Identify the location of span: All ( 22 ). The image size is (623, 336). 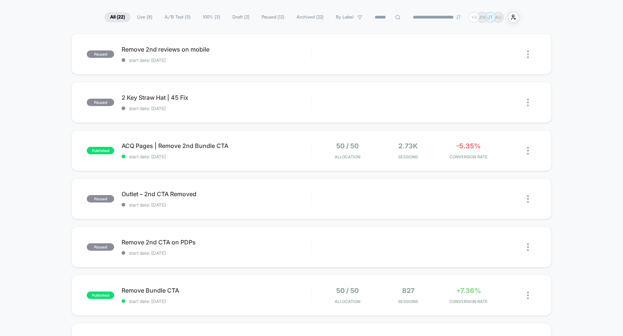
(117, 17).